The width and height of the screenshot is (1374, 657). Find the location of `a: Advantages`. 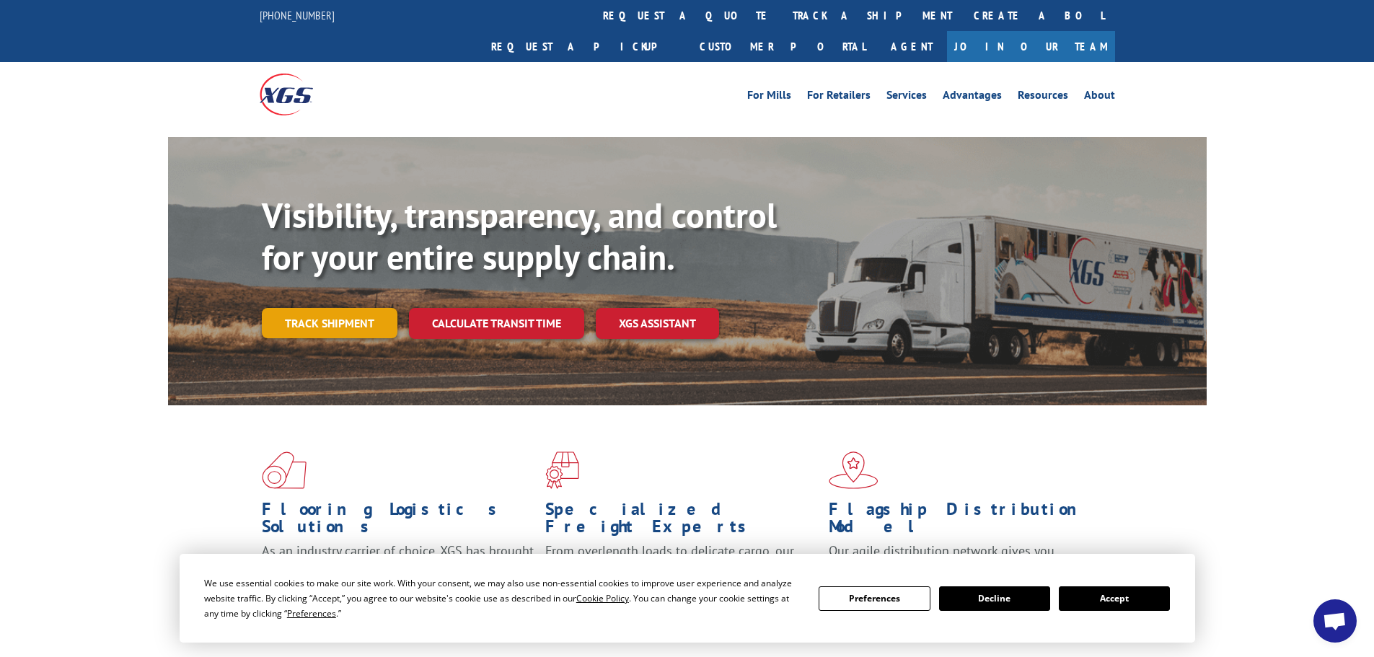

a: Advantages is located at coordinates (972, 97).